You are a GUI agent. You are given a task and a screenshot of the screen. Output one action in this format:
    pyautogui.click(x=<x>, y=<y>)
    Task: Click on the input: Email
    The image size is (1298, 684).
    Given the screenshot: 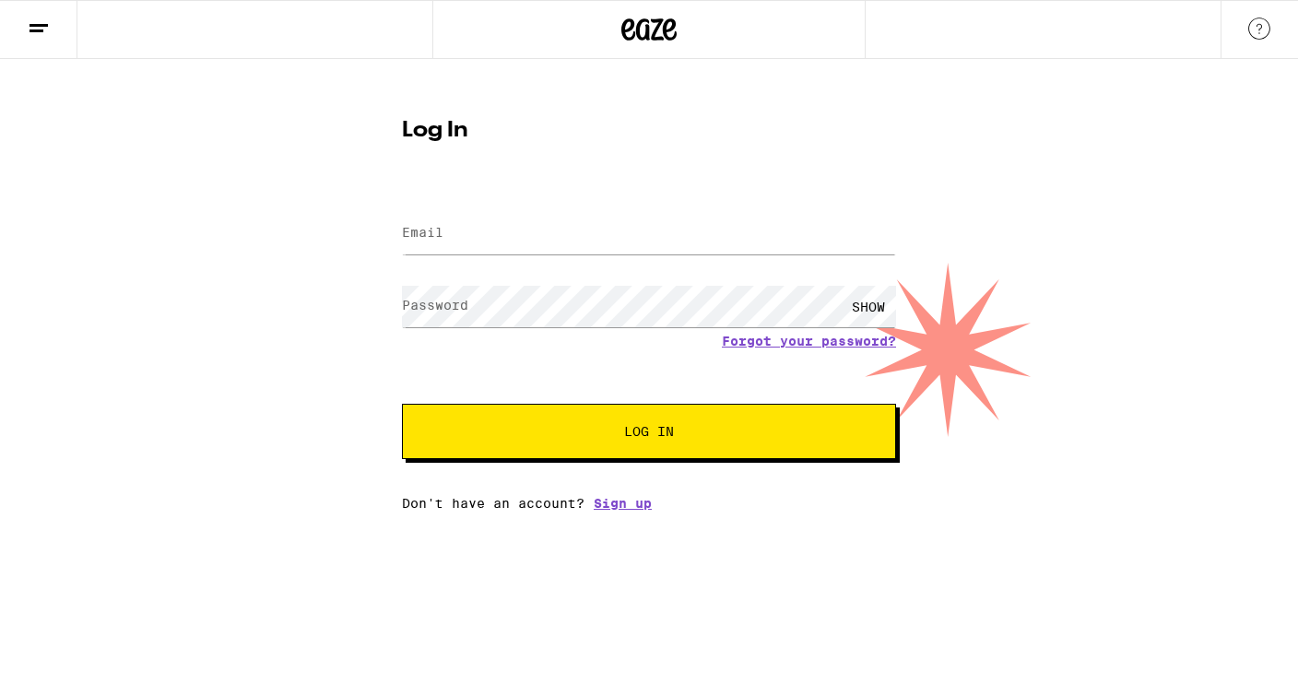 What is the action you would take?
    pyautogui.click(x=649, y=233)
    